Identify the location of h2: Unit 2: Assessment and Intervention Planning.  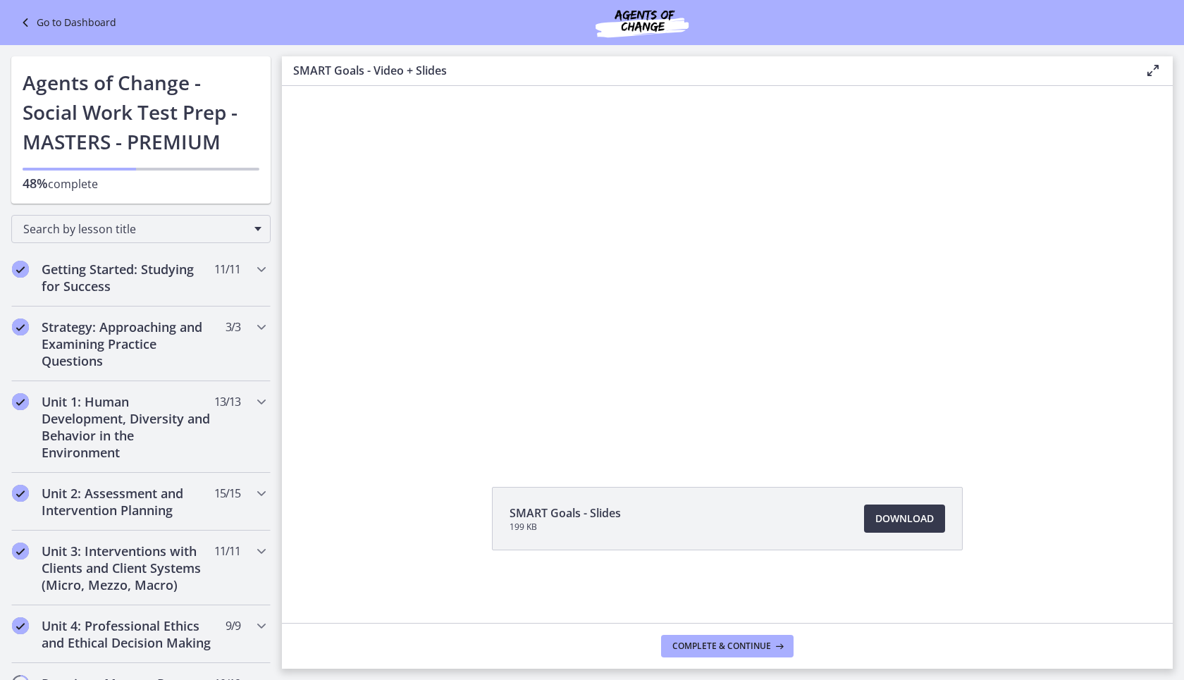
(128, 502).